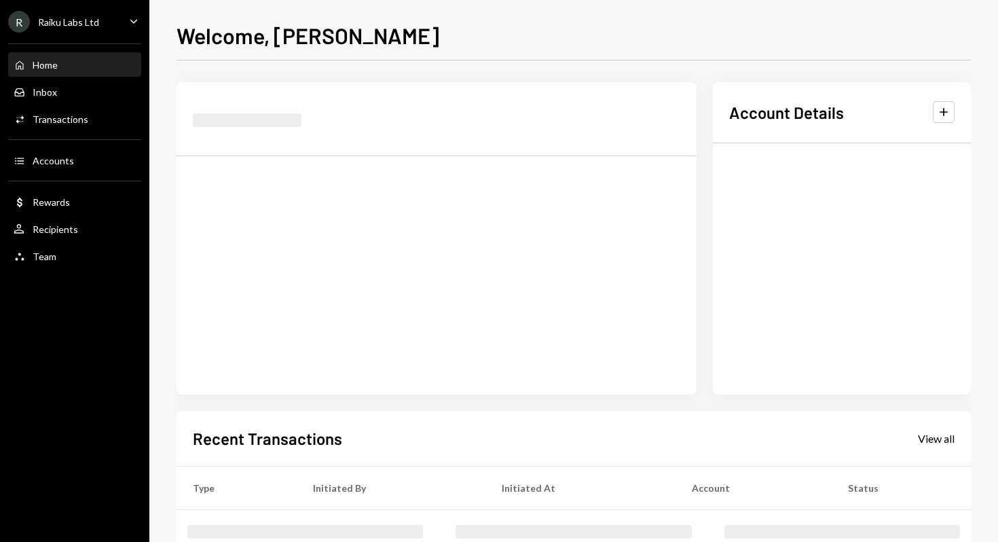  I want to click on div: Team, so click(44, 256).